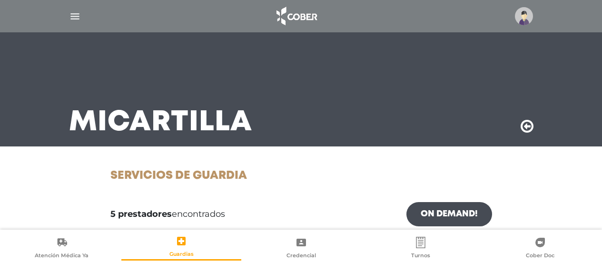 Image resolution: width=602 pixels, height=262 pixels. What do you see at coordinates (421, 256) in the screenshot?
I see `span: Turnos` at bounding box center [421, 256].